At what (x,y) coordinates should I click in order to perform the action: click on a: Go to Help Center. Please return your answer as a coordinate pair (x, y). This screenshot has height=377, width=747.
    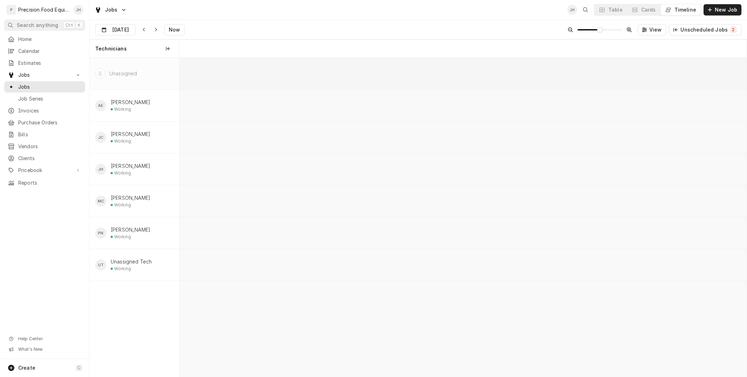
    Looking at the image, I should click on (44, 339).